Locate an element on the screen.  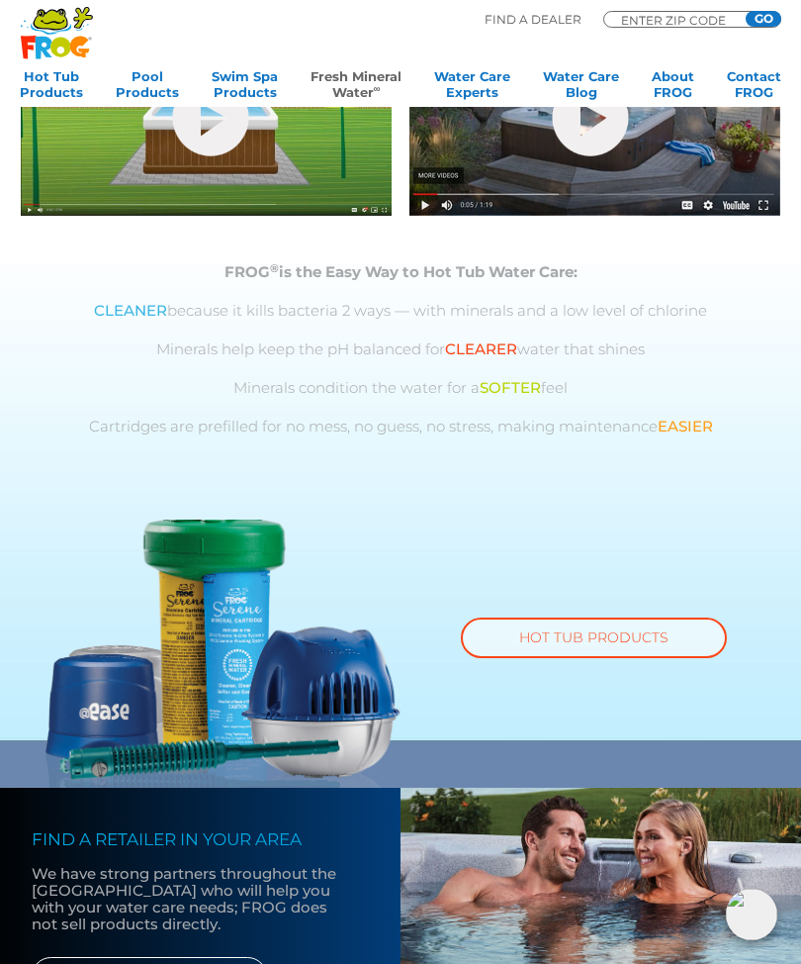
a: PoolProducts is located at coordinates (147, 88).